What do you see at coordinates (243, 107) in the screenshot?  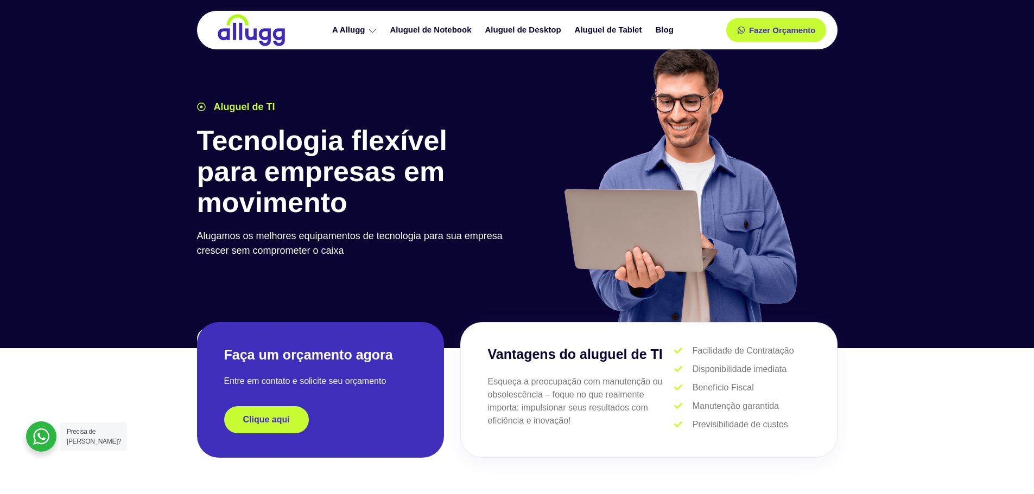 I see `span: Aluguel de TI` at bounding box center [243, 107].